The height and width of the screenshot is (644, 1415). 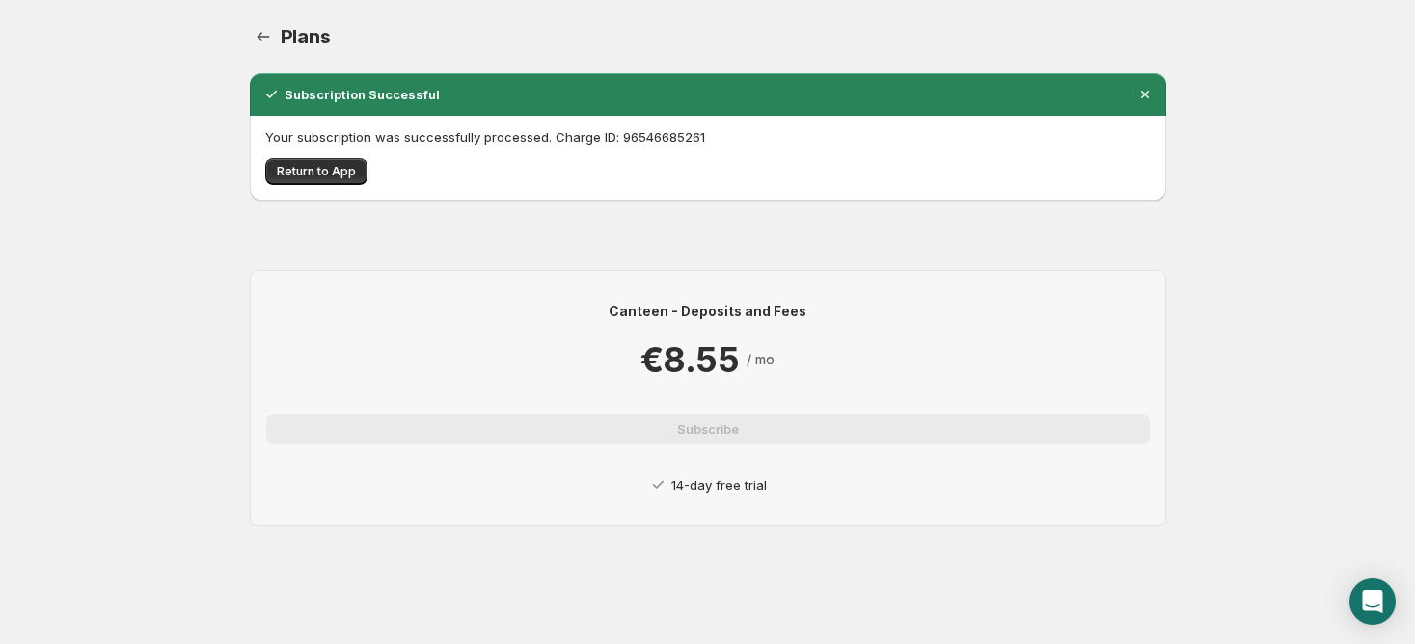 What do you see at coordinates (1145, 95) in the screenshot?
I see `button: Dismiss notification` at bounding box center [1145, 95].